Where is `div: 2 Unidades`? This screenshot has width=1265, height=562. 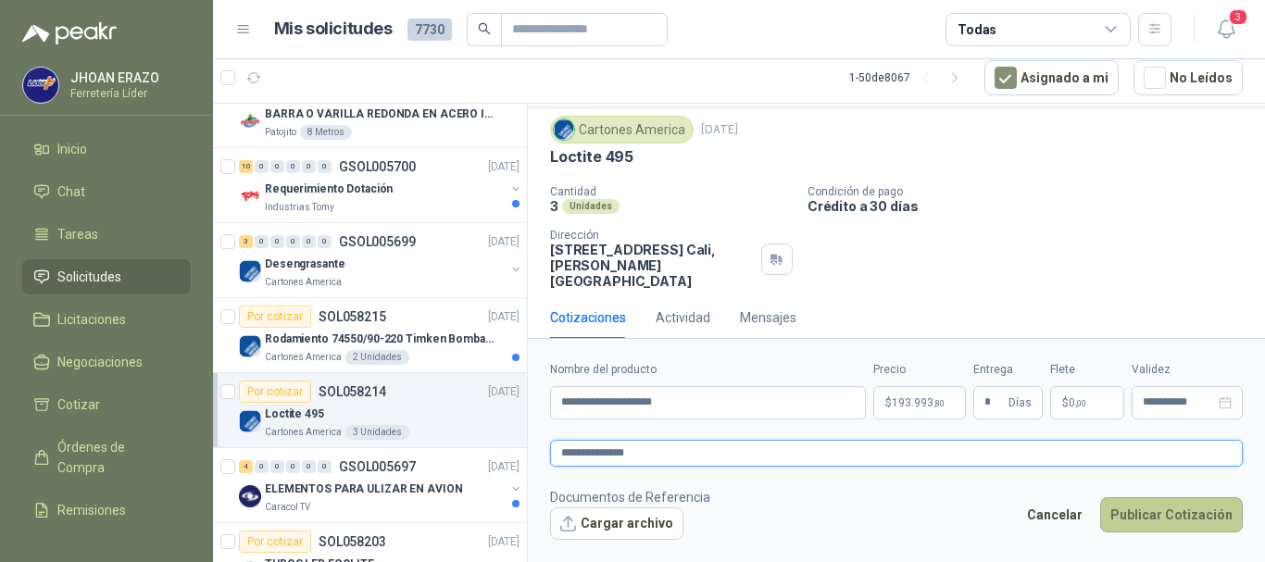
div: 2 Unidades is located at coordinates (377, 357).